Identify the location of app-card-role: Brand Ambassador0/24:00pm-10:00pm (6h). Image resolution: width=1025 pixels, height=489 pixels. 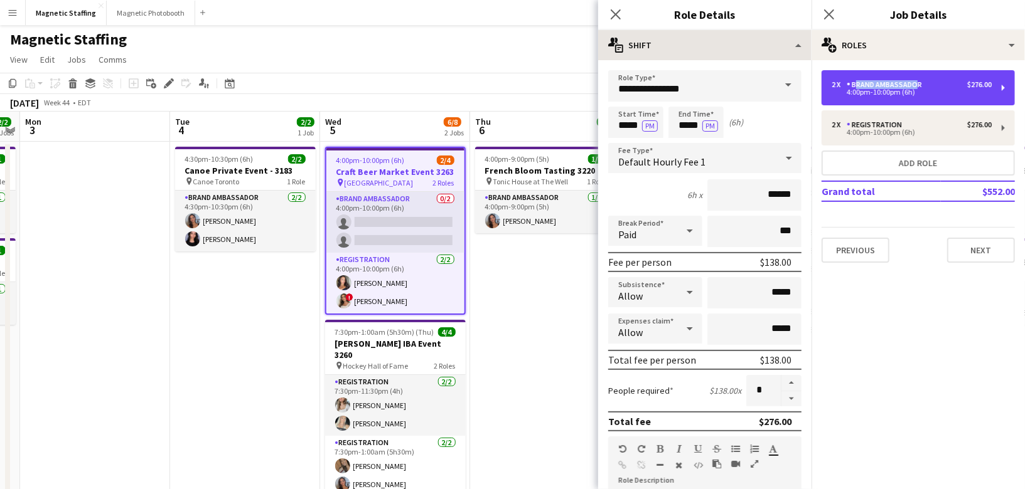
(395, 222).